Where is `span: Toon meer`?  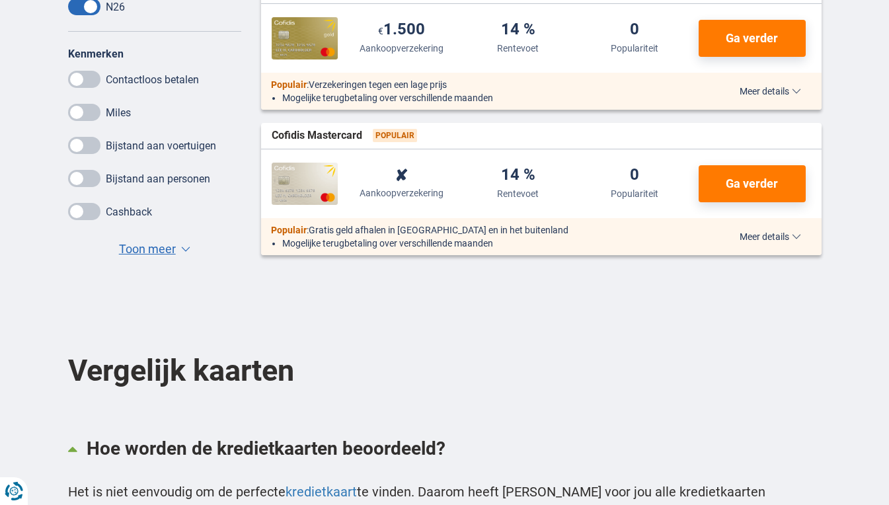 span: Toon meer is located at coordinates (147, 249).